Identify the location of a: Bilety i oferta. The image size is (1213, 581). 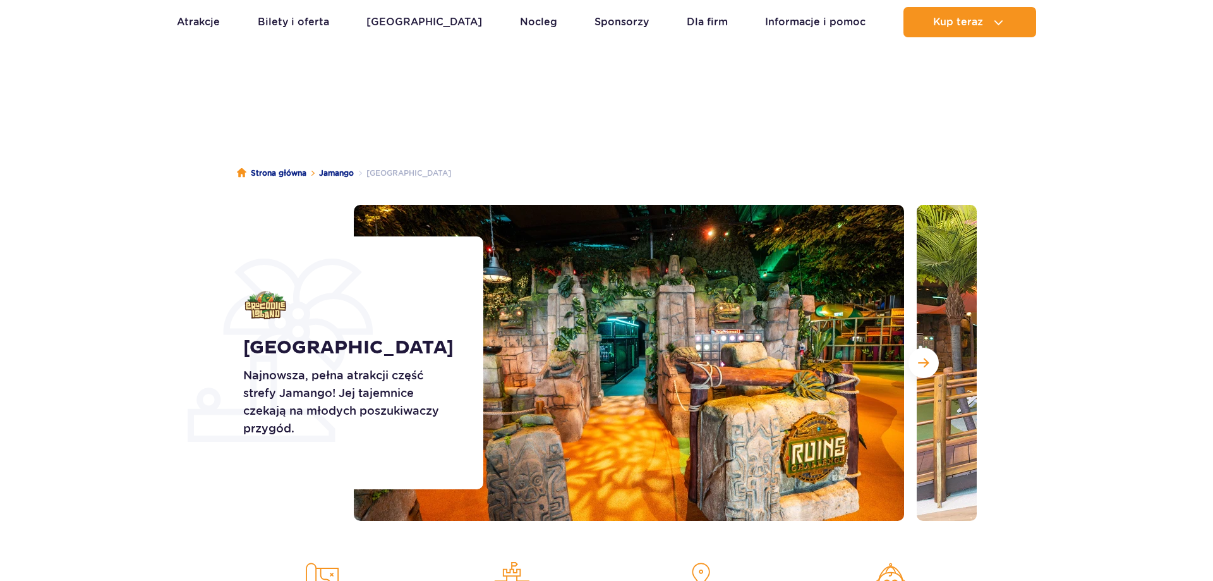
(293, 22).